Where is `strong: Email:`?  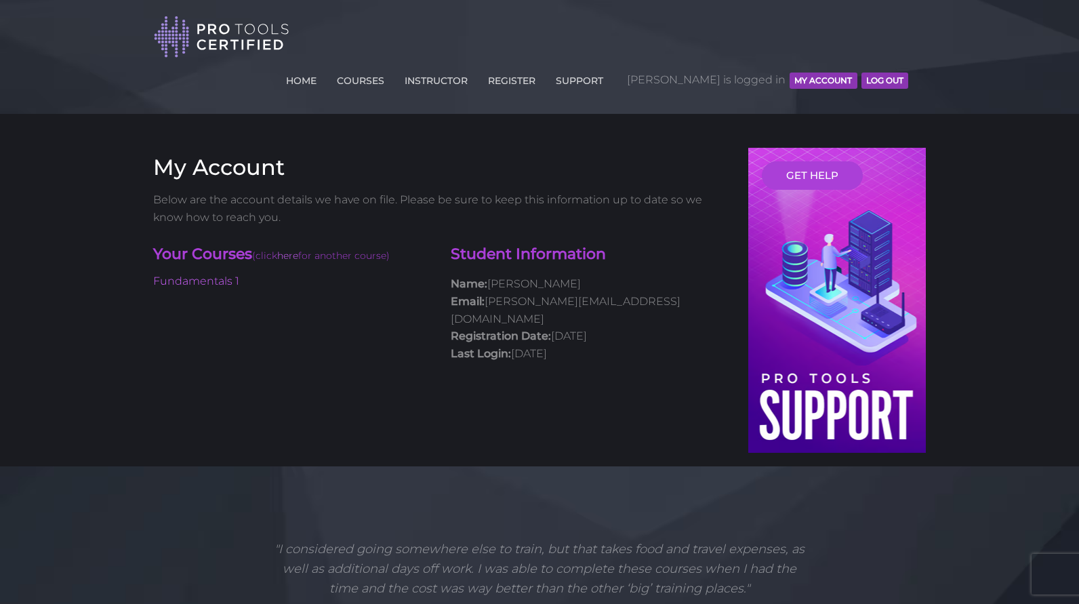
strong: Email: is located at coordinates (468, 301).